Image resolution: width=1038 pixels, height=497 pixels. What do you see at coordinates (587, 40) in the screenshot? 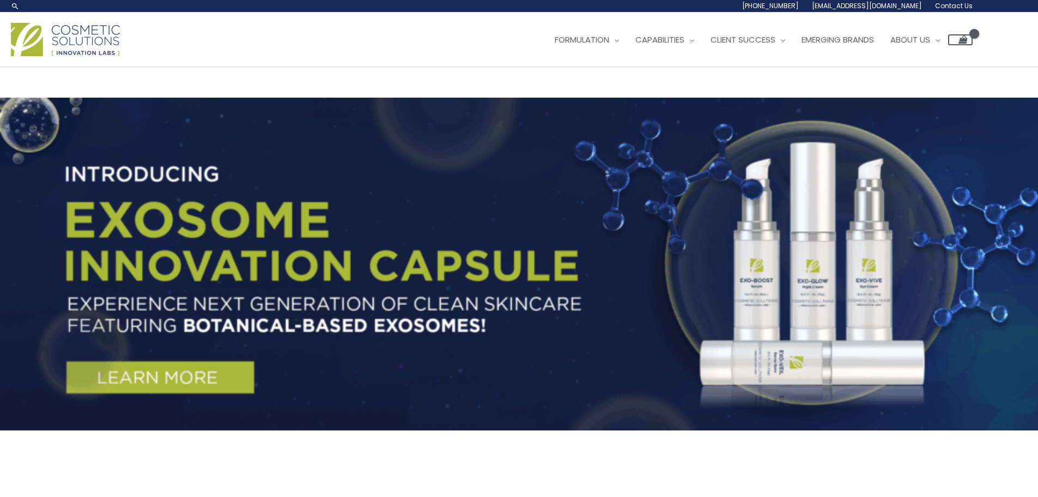
I see `a: Formulation` at bounding box center [587, 40].